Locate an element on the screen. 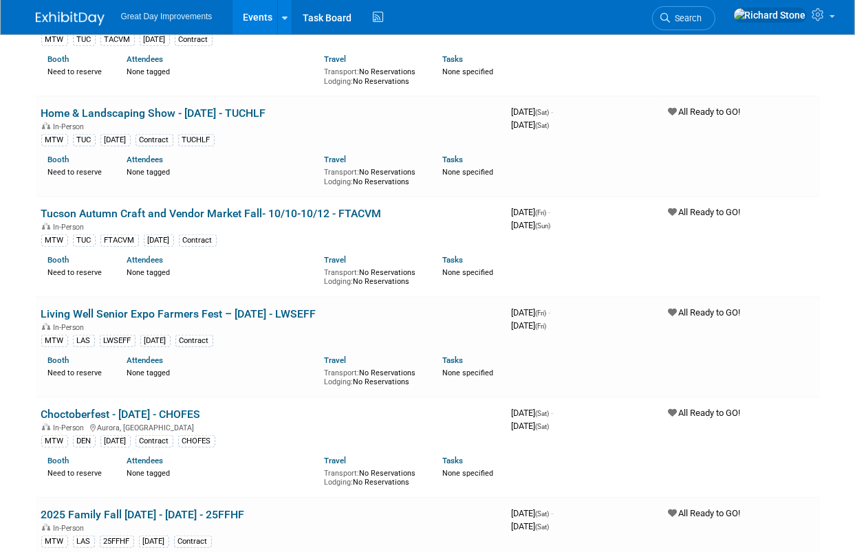  span: Search is located at coordinates (686, 18).